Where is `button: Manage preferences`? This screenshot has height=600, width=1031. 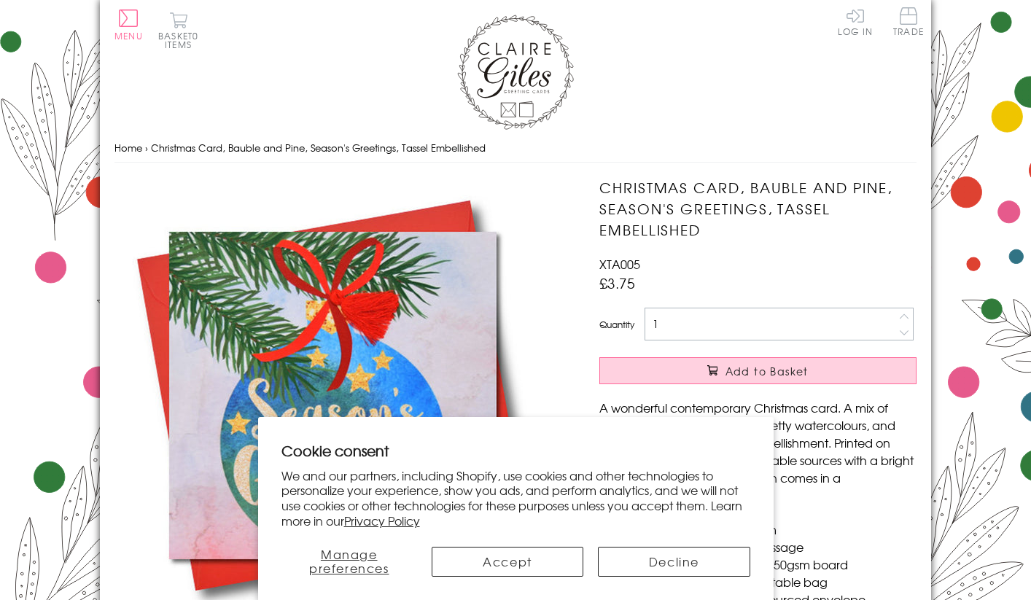 button: Manage preferences is located at coordinates (349, 561).